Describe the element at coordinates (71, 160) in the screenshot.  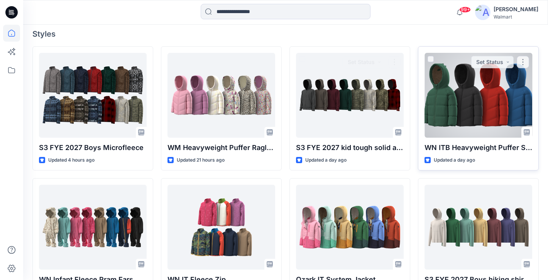
I see `p: Updated 4 hours ago` at that location.